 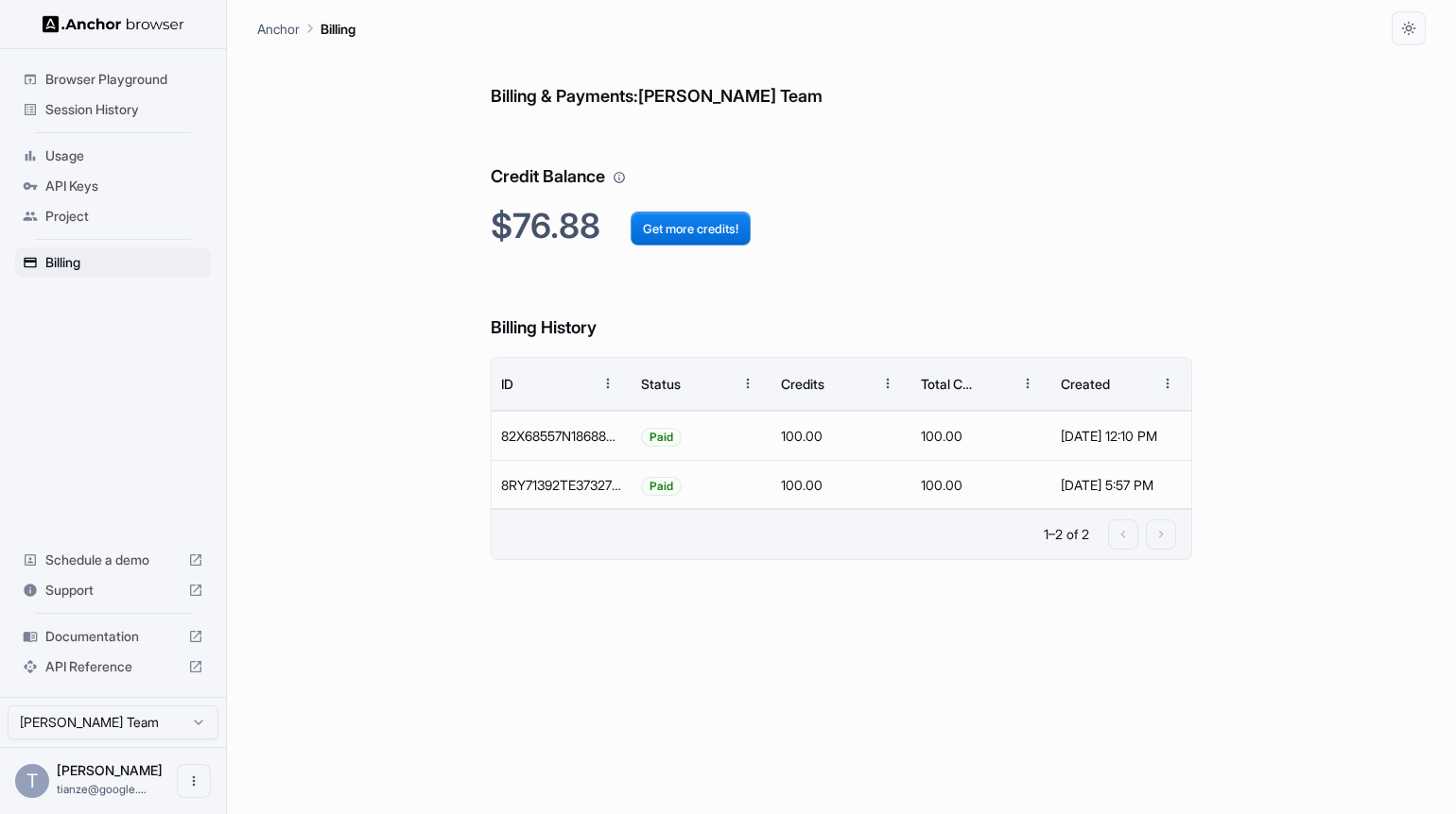 What do you see at coordinates (562, 485) in the screenshot?
I see `div: 8RY71392TE373270C` at bounding box center [562, 485].